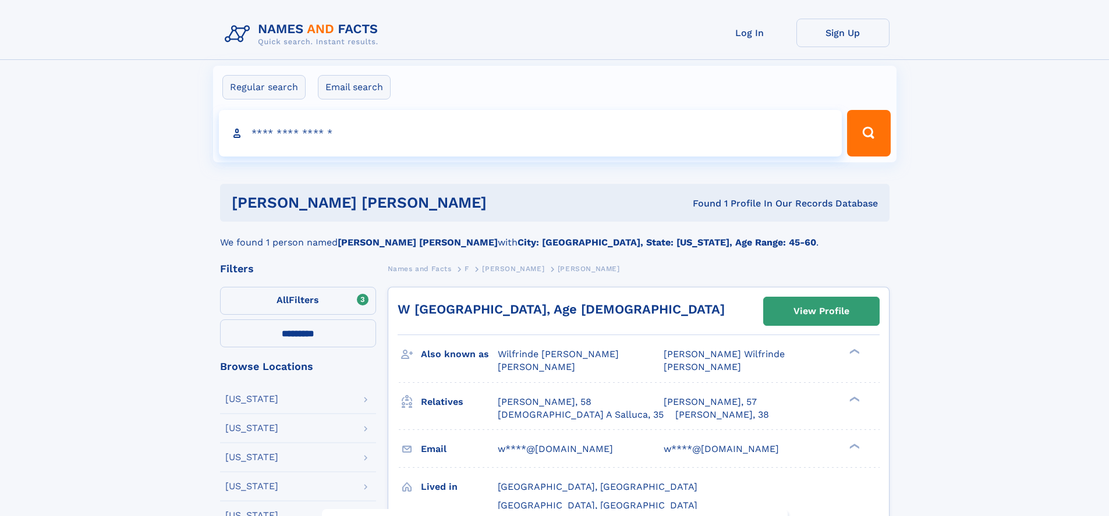 Image resolution: width=1109 pixels, height=516 pixels. Describe the element at coordinates (467, 268) in the screenshot. I see `a: F` at that location.